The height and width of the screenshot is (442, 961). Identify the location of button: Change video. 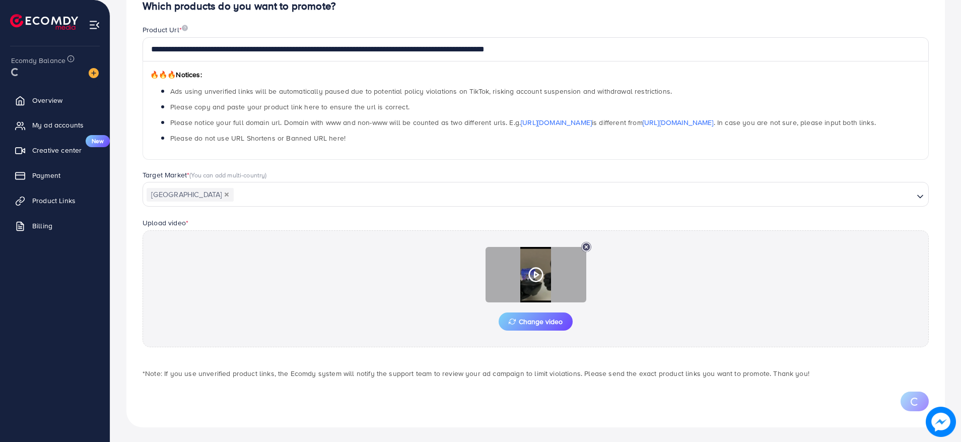
(535, 321).